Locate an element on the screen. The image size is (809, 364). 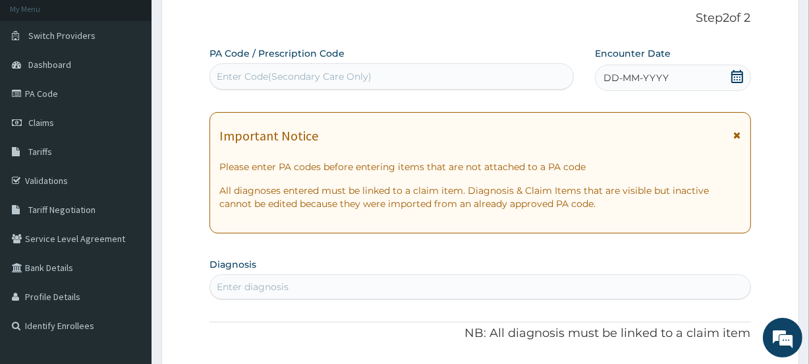
span: We're online! is located at coordinates (129, 169).